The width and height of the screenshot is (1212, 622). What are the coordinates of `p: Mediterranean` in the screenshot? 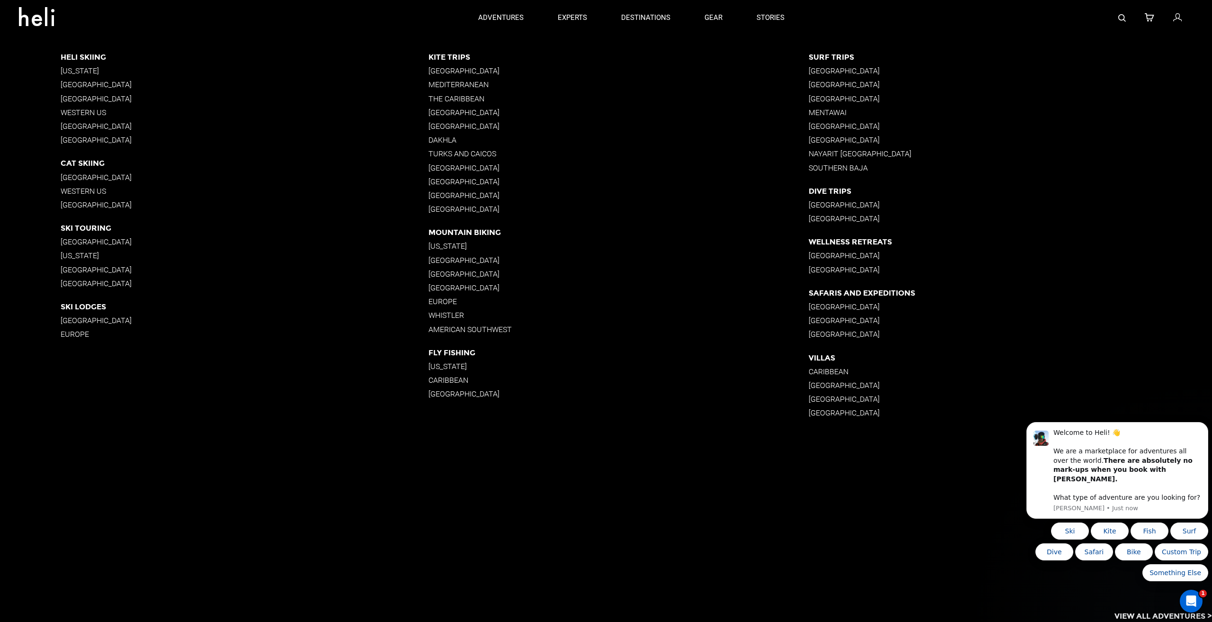 It's located at (618, 84).